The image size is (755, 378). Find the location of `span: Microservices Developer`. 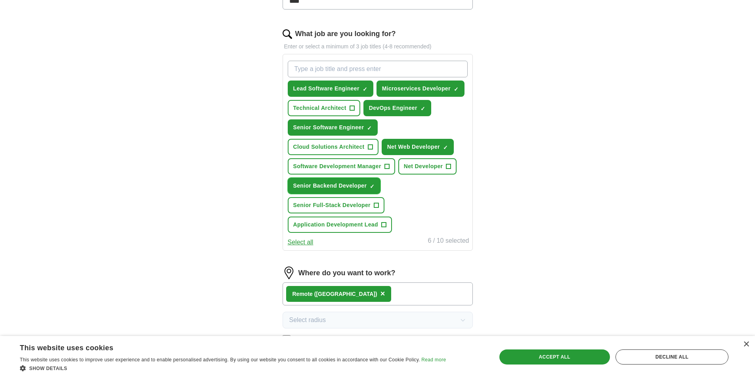

span: Microservices Developer is located at coordinates (416, 88).